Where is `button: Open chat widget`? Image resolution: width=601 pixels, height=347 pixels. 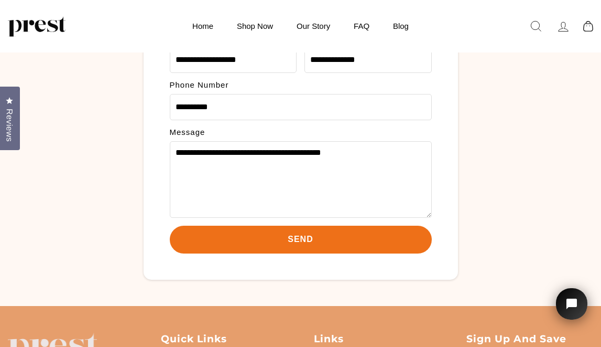
button: Open chat widget is located at coordinates (29, 30).